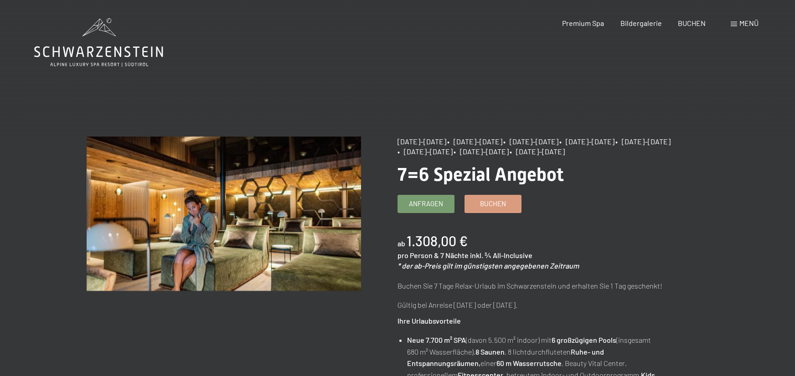 The image size is (795, 376). What do you see at coordinates (493, 204) in the screenshot?
I see `span: Buchen` at bounding box center [493, 204].